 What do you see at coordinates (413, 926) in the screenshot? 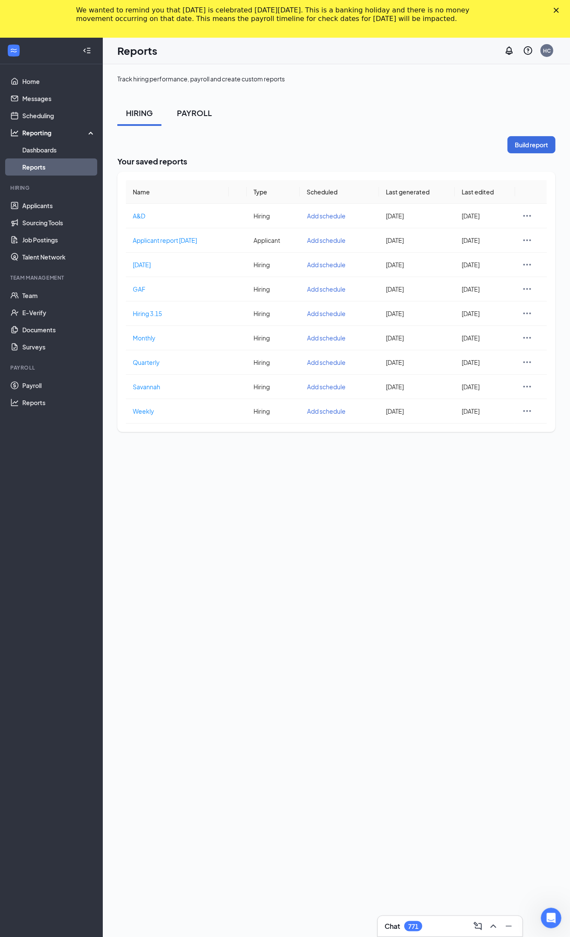
I see `div: 771` at bounding box center [413, 926].